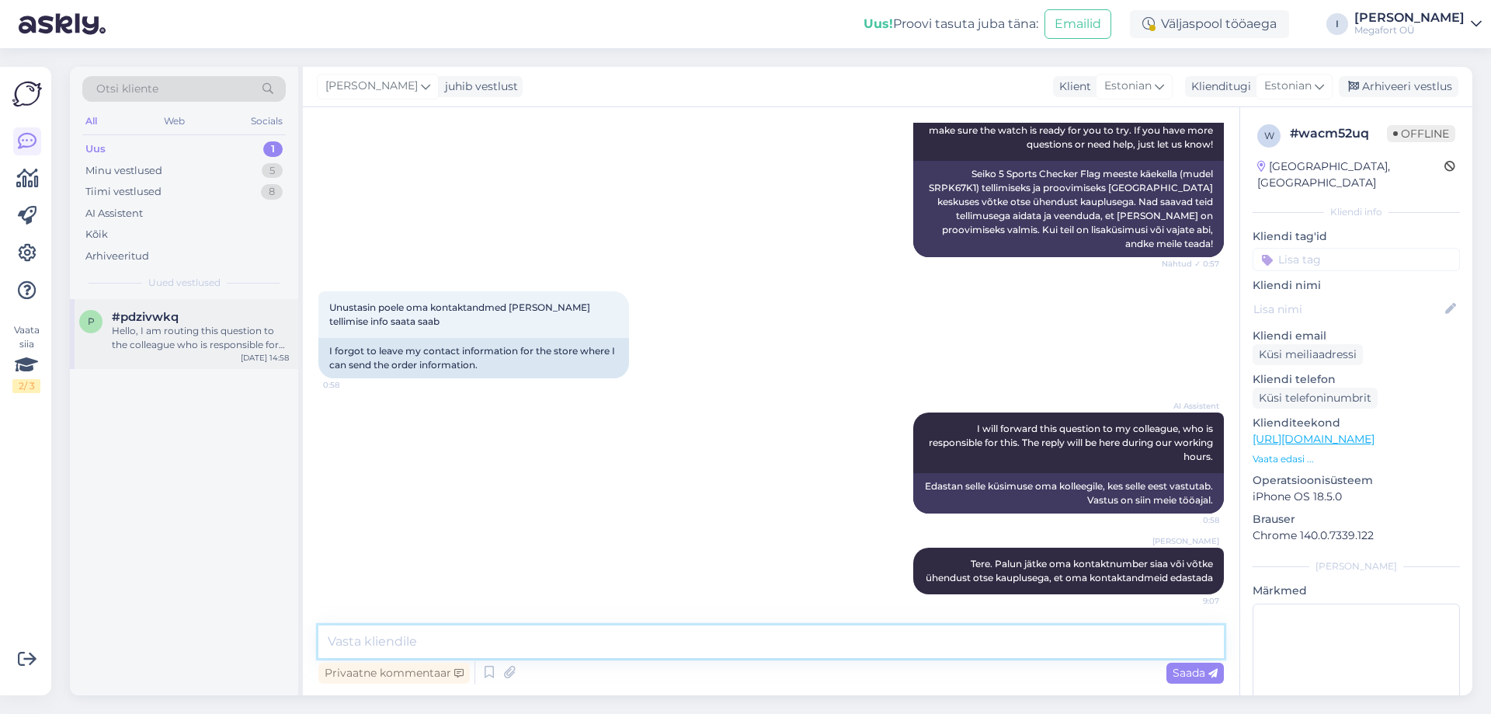 Image resolution: width=1491 pixels, height=714 pixels. I want to click on span: Otsi kliente, so click(127, 89).